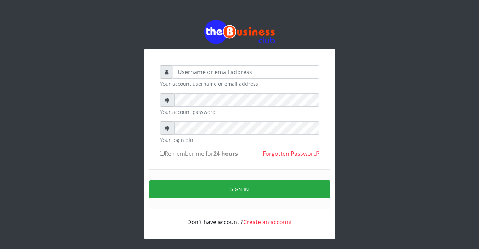  Describe the element at coordinates (291, 153) in the screenshot. I see `a: Forgotten Password?` at that location.